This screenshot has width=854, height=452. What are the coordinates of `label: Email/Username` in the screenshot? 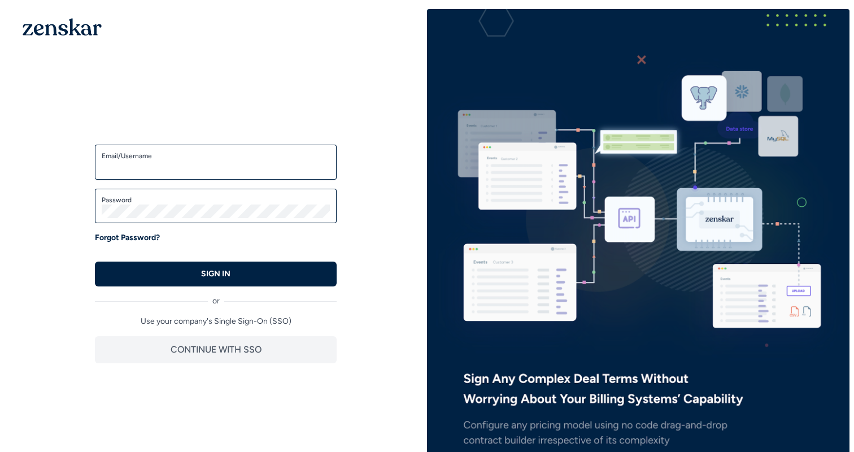 It's located at (216, 156).